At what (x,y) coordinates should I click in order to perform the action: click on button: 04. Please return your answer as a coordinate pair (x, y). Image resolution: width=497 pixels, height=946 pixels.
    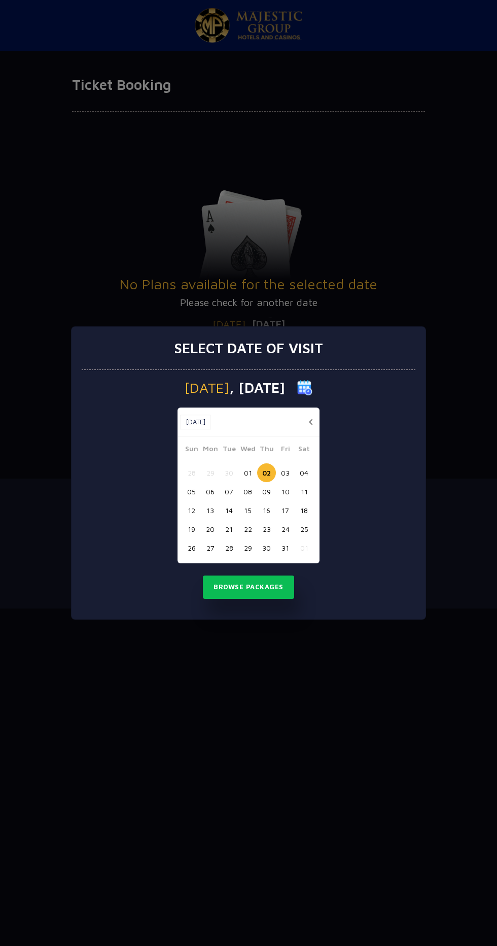
    Looking at the image, I should click on (304, 472).